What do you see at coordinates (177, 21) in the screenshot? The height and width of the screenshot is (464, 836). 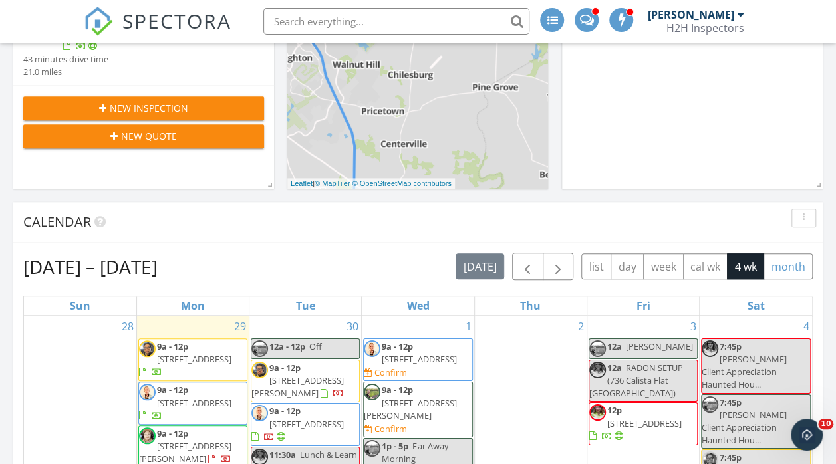 I see `span: SPECTORA` at bounding box center [177, 21].